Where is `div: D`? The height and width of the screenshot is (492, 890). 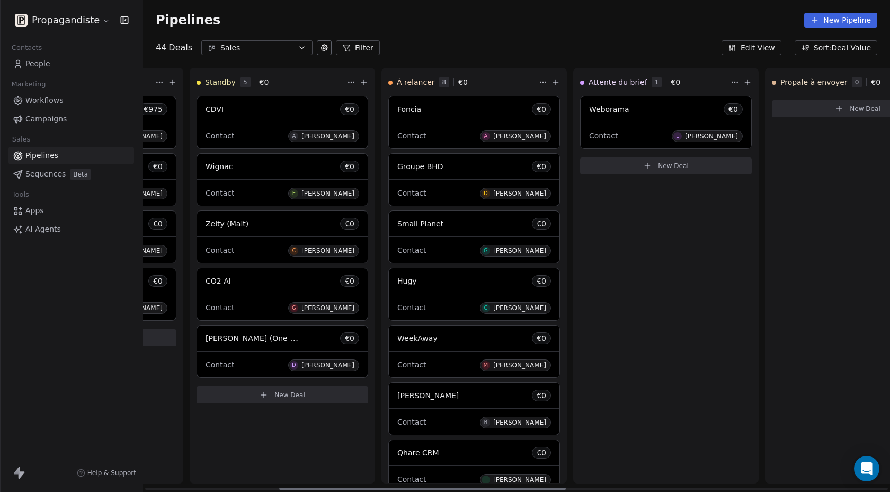 div: D is located at coordinates (486, 193).